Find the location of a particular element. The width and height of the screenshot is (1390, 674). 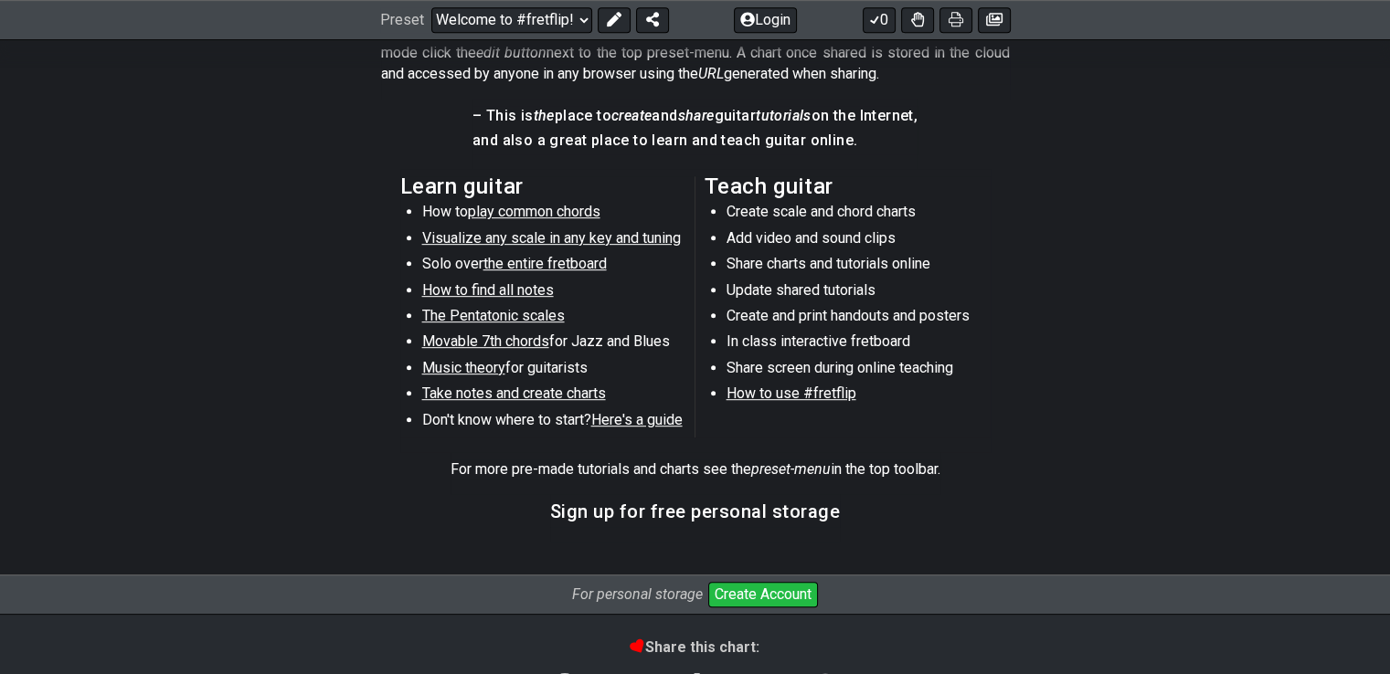

button: Share Preset is located at coordinates (653, 20).